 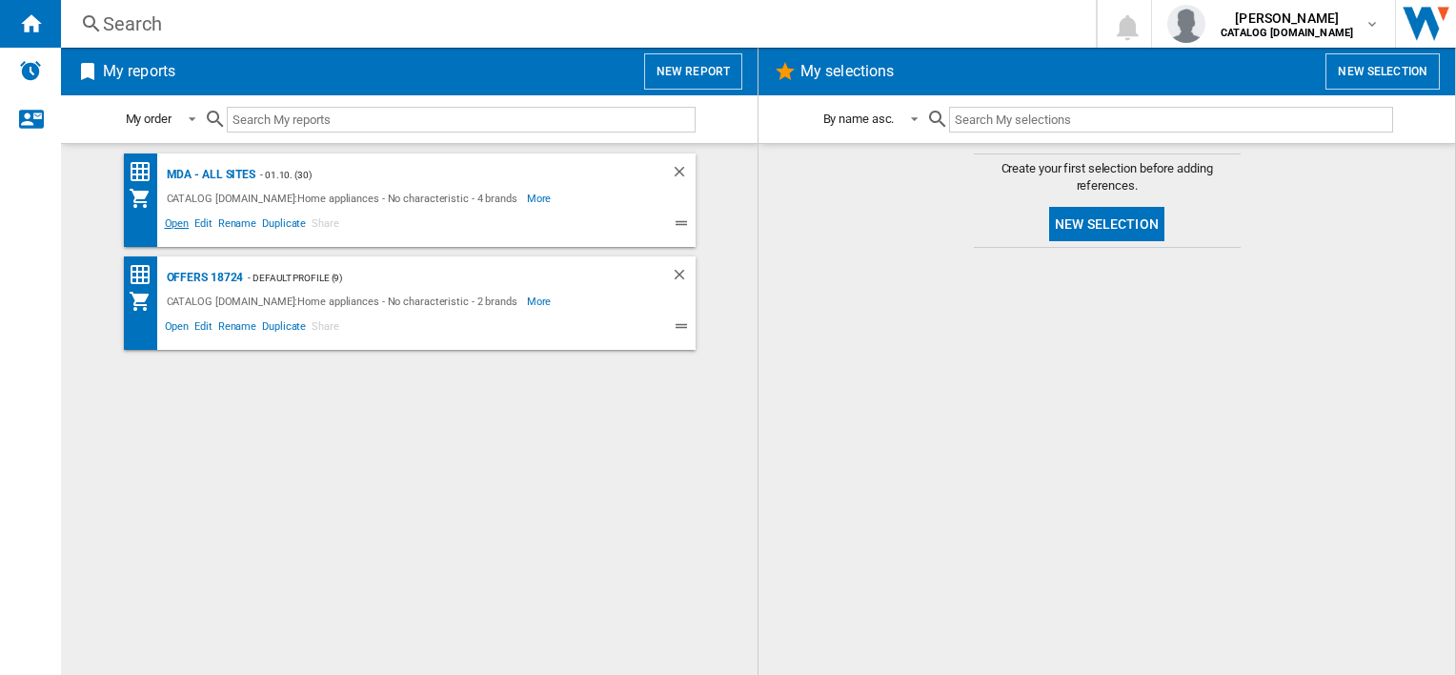 What do you see at coordinates (693, 71) in the screenshot?
I see `button: New report` at bounding box center [693, 71].